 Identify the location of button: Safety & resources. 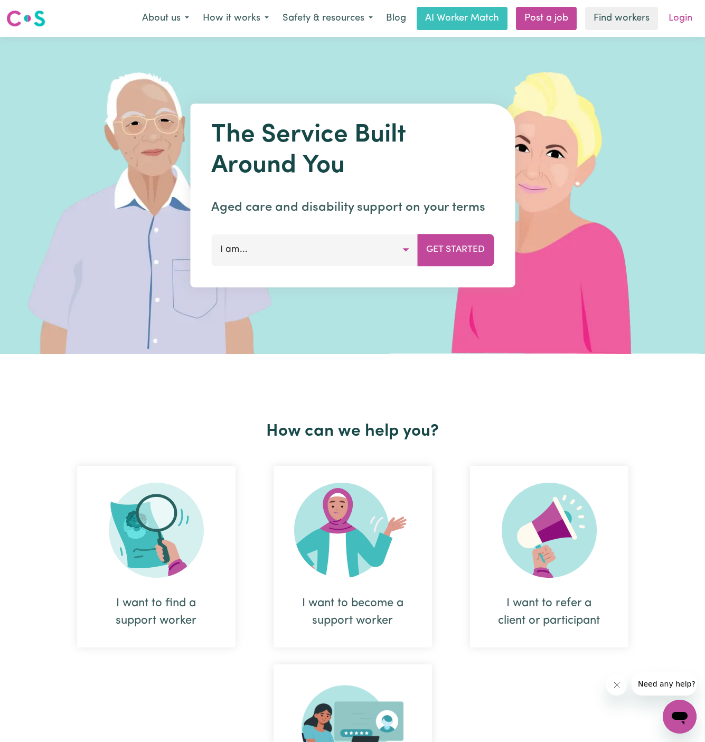
(328, 18).